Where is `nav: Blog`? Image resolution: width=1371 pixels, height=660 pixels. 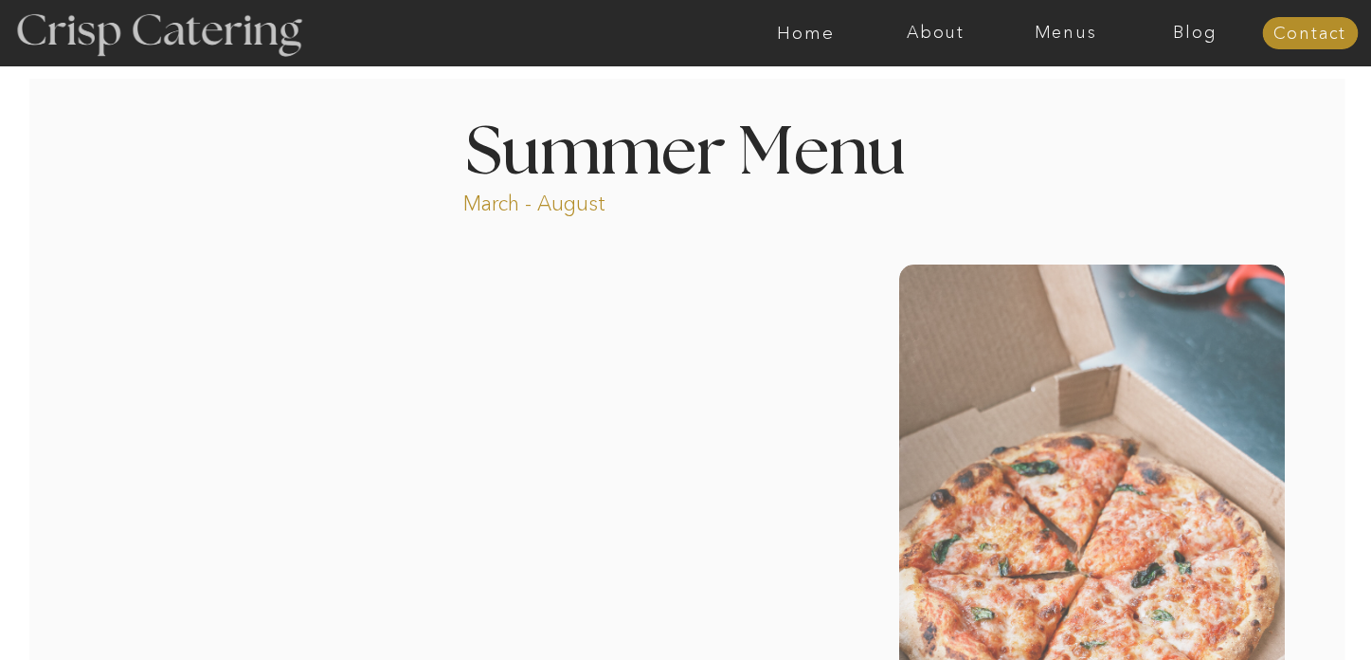
nav: Blog is located at coordinates (1195, 33).